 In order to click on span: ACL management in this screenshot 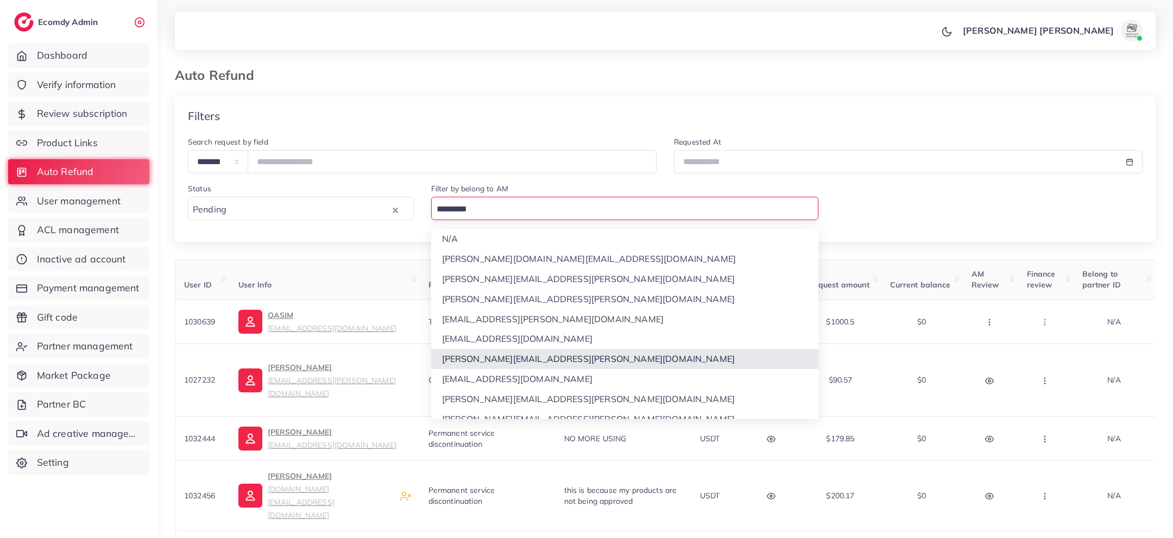, I will do `click(78, 230)`.